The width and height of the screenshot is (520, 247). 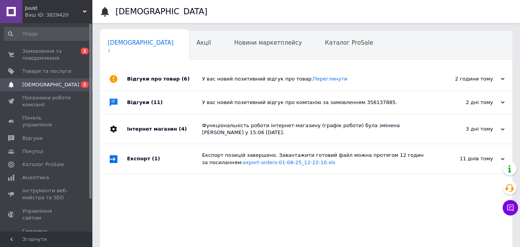 What do you see at coordinates (33, 151) in the screenshot?
I see `span: Покупці` at bounding box center [33, 151].